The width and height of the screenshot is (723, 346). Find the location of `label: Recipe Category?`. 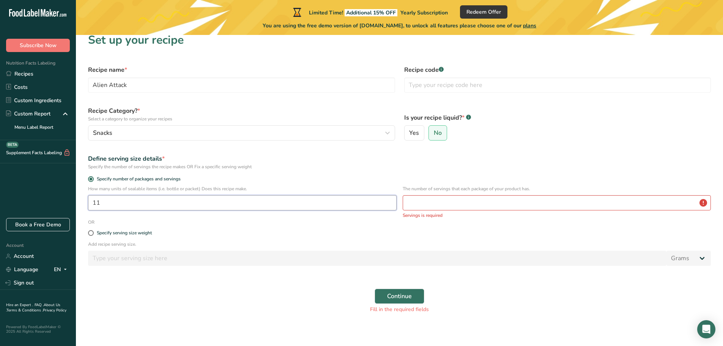

label: Recipe Category? is located at coordinates (241, 114).